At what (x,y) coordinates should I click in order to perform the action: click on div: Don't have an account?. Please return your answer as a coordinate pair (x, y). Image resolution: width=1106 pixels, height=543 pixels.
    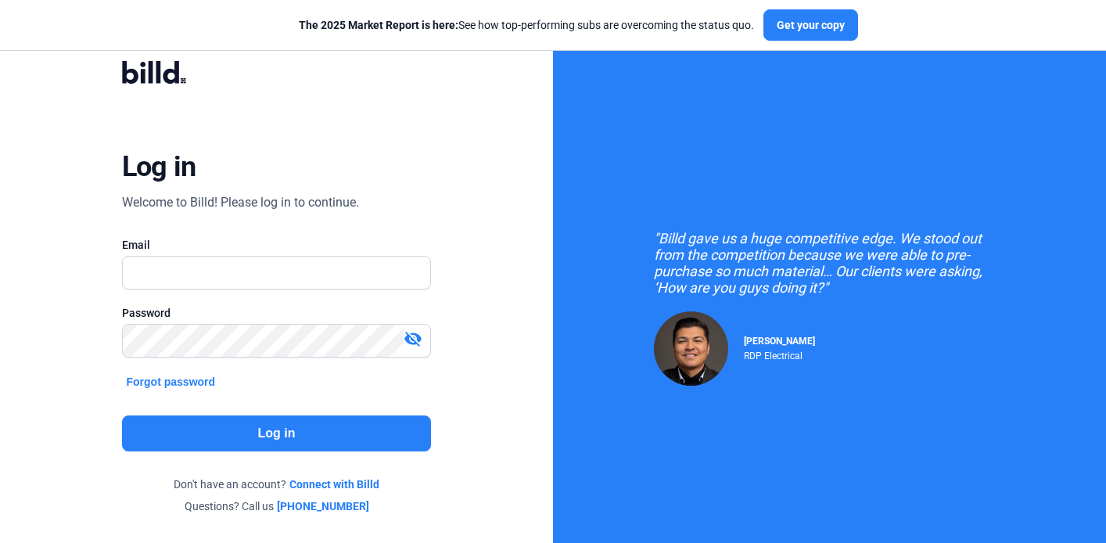
    Looking at the image, I should click on (277, 484).